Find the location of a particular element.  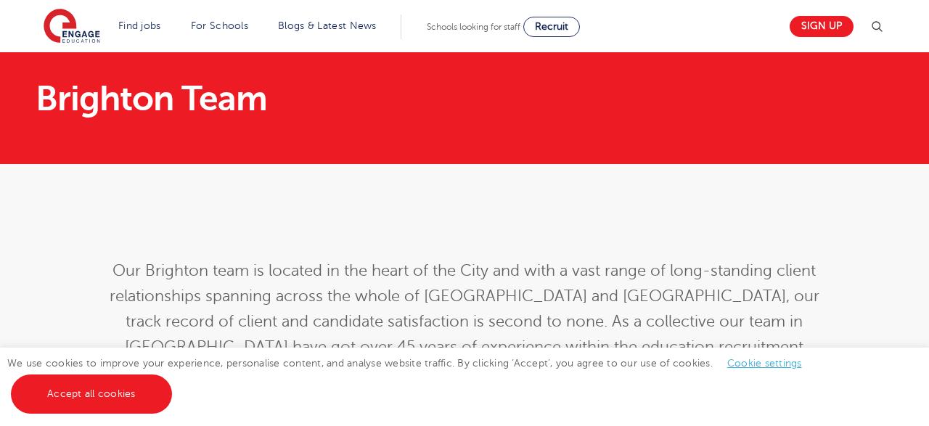

span: Schools looking for staff is located at coordinates (473, 27).